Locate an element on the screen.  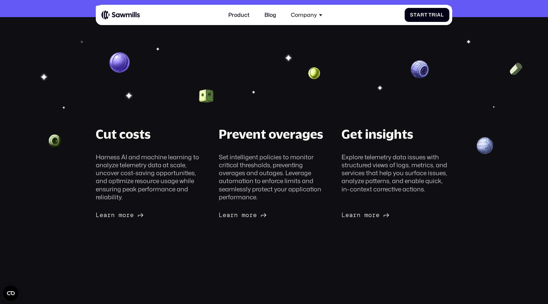
div: Get insights is located at coordinates (377, 134).